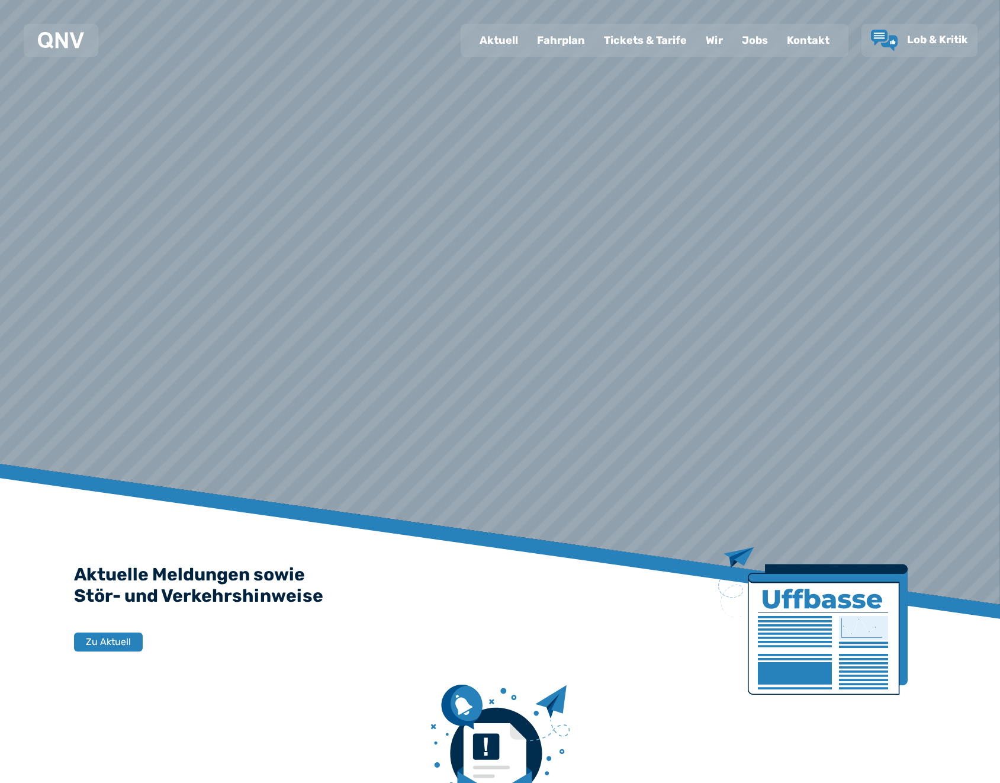  Describe the element at coordinates (714, 40) in the screenshot. I see `div: Wir` at that location.